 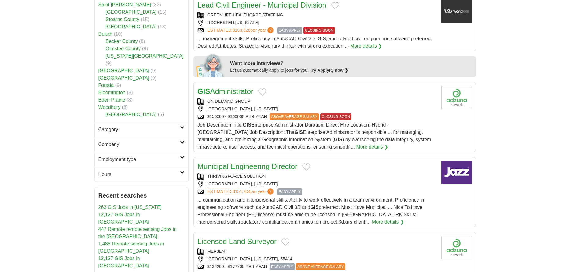 I want to click on a: Lead Civil Engineer - Municipal Division, so click(x=262, y=5).